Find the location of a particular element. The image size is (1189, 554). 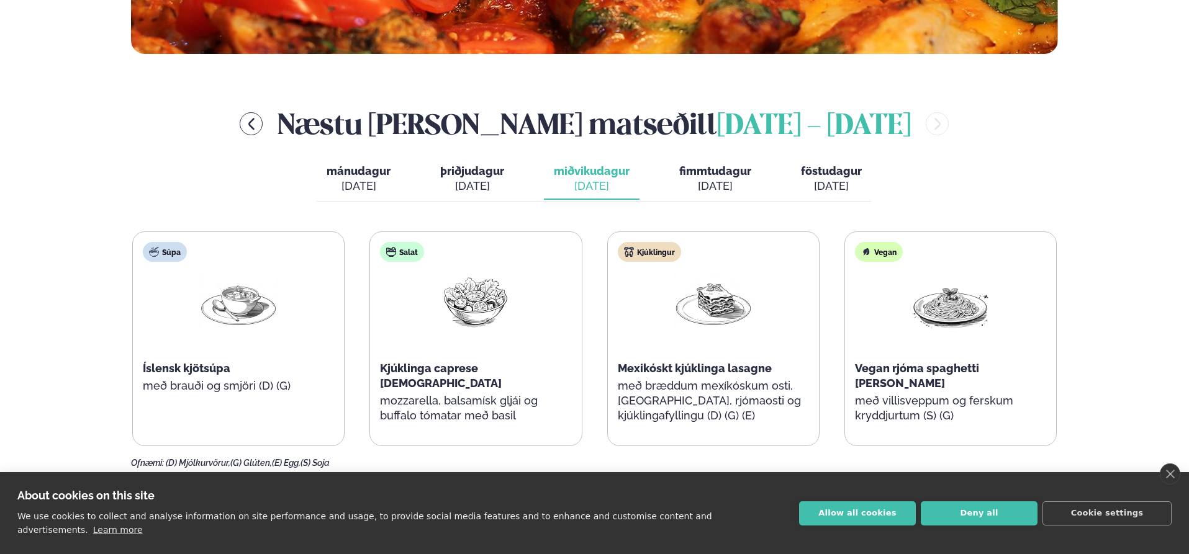

button: menu-btn-left is located at coordinates (251, 124).